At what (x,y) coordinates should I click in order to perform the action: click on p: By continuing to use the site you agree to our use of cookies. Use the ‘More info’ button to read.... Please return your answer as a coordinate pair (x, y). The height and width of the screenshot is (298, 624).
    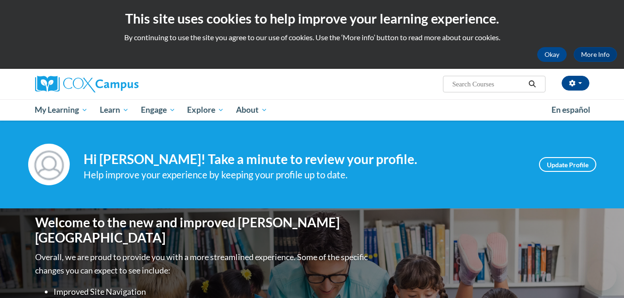
    Looking at the image, I should click on (312, 37).